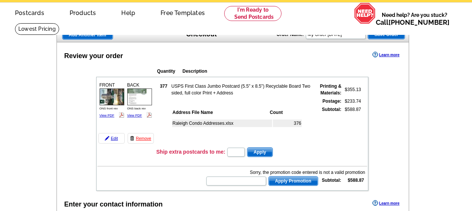  What do you see at coordinates (260, 152) in the screenshot?
I see `button: Apply` at bounding box center [260, 152].